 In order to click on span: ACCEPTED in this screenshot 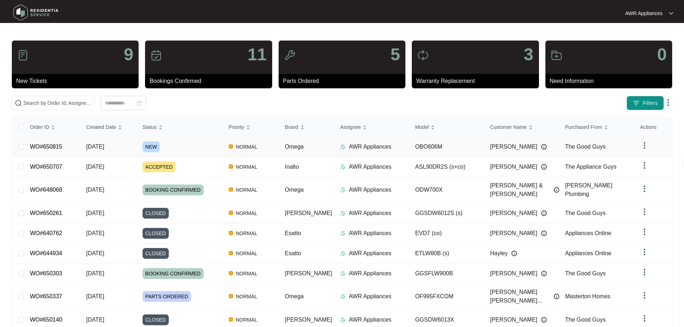, I will do `click(159, 167)`.